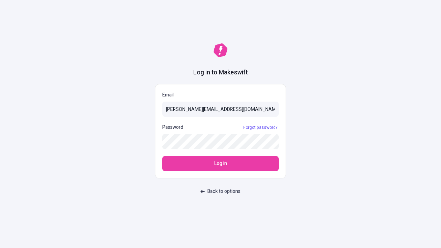  Describe the element at coordinates (224, 191) in the screenshot. I see `span: Back to options` at that location.